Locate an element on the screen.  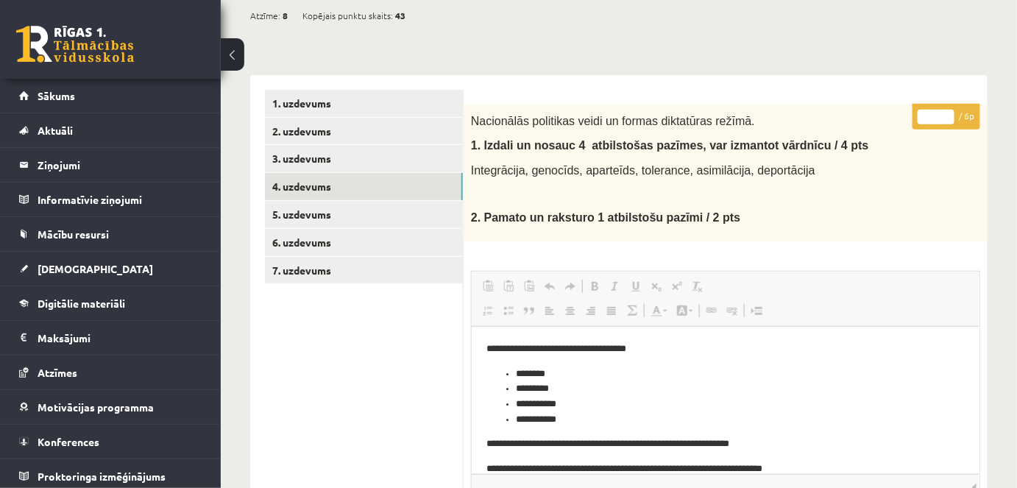
span: Konferences is located at coordinates (68, 441).